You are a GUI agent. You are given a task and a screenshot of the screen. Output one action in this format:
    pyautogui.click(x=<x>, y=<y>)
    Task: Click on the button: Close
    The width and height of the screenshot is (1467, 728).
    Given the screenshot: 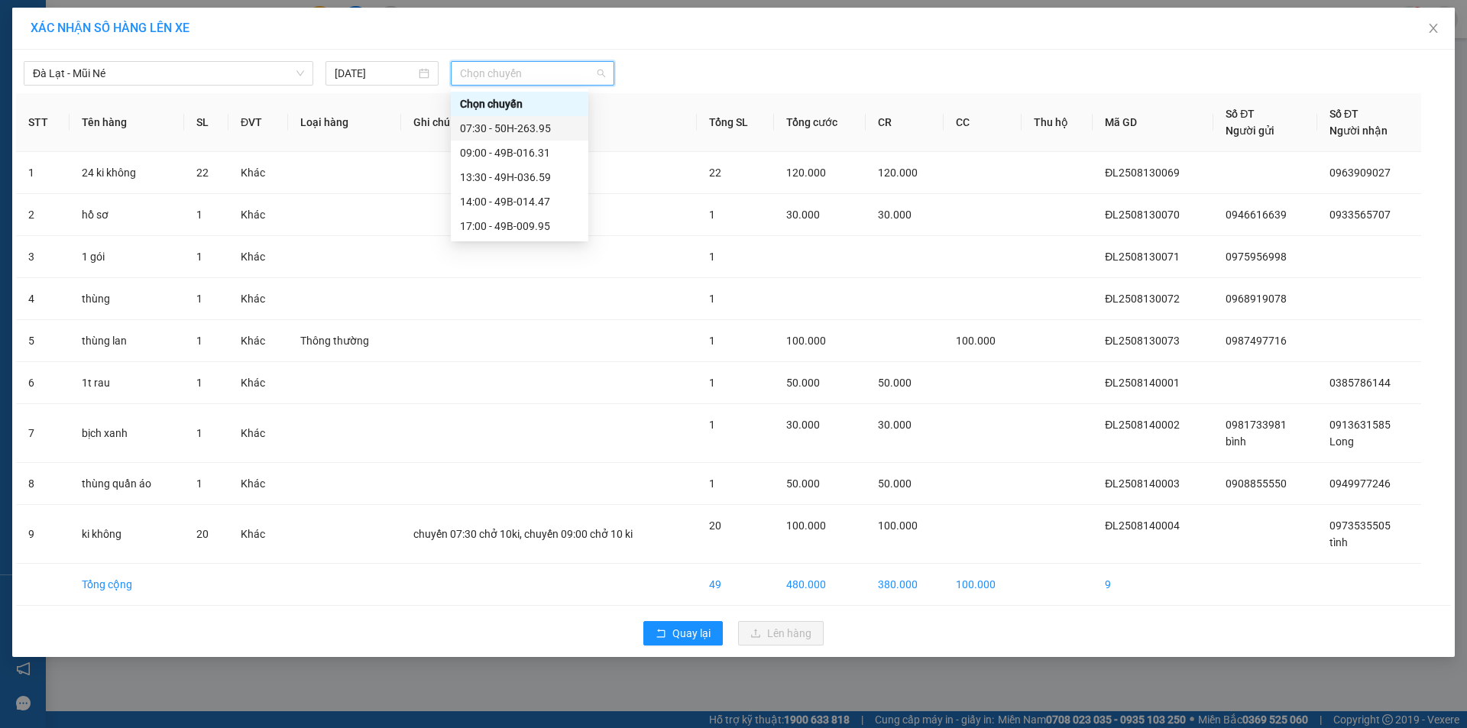 What is the action you would take?
    pyautogui.click(x=1433, y=29)
    